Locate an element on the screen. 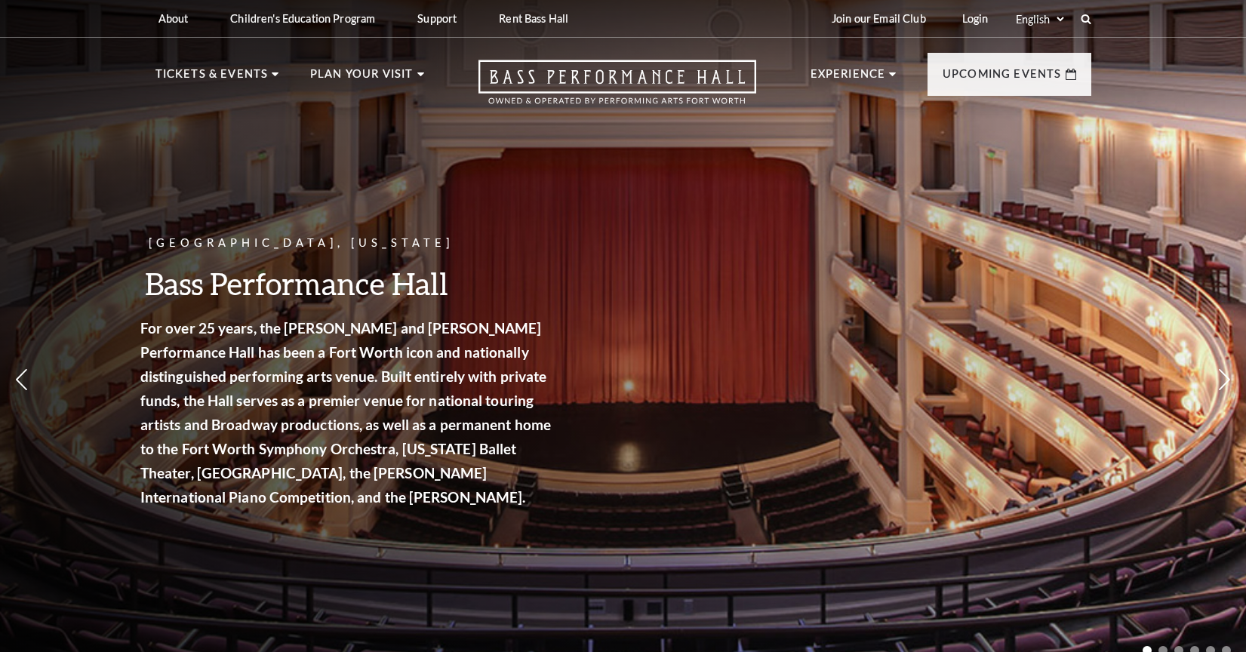 The width and height of the screenshot is (1246, 652). p: Rent Bass Hall is located at coordinates (534, 18).